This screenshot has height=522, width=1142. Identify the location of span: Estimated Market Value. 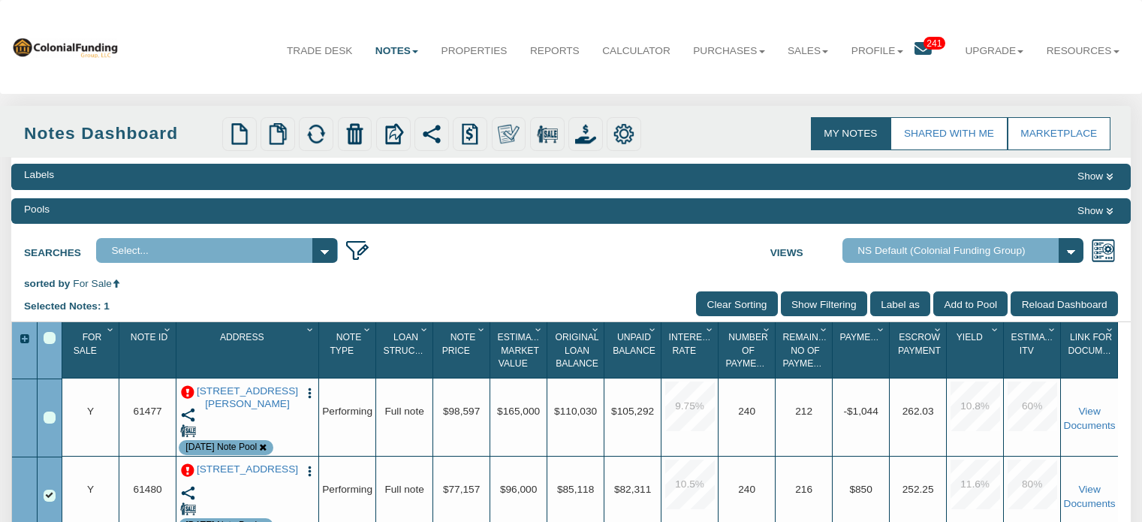
(523, 350).